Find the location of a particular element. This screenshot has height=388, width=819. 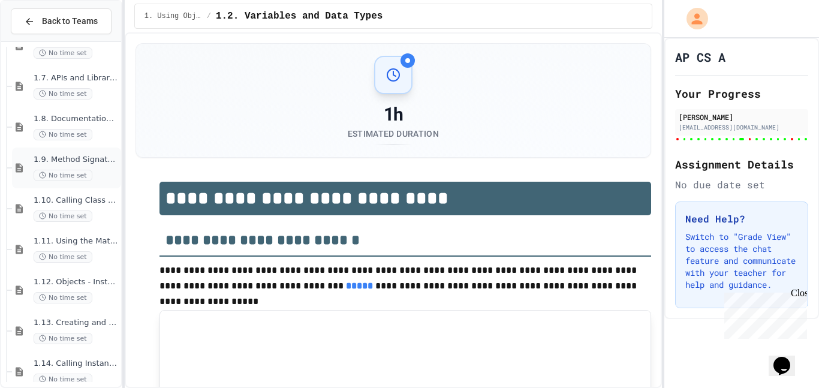

button: Back to Teams is located at coordinates (61, 21).